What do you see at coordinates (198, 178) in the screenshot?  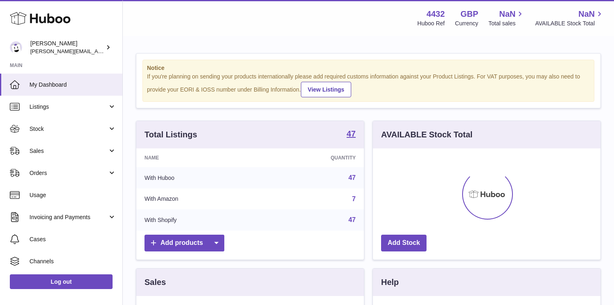 I see `td: With Huboo` at bounding box center [198, 178].